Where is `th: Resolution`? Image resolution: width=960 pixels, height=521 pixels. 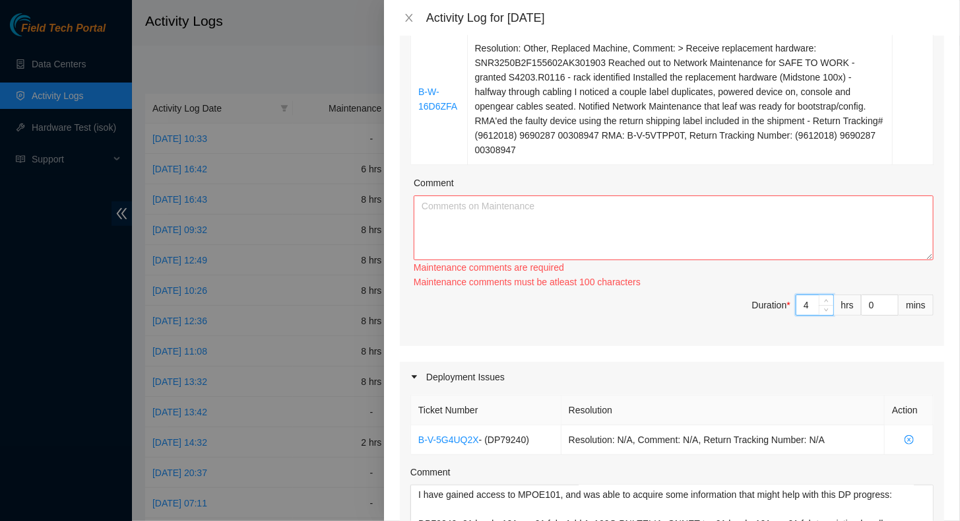
th: Resolution is located at coordinates (723, 410).